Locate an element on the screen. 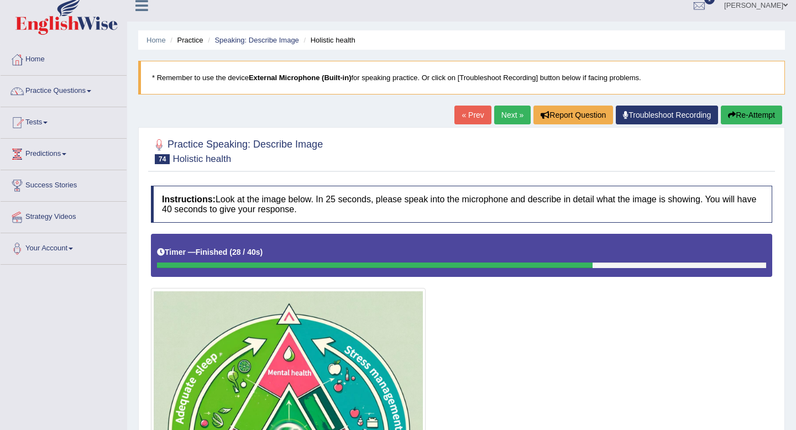  a: Your Account is located at coordinates (64, 247).